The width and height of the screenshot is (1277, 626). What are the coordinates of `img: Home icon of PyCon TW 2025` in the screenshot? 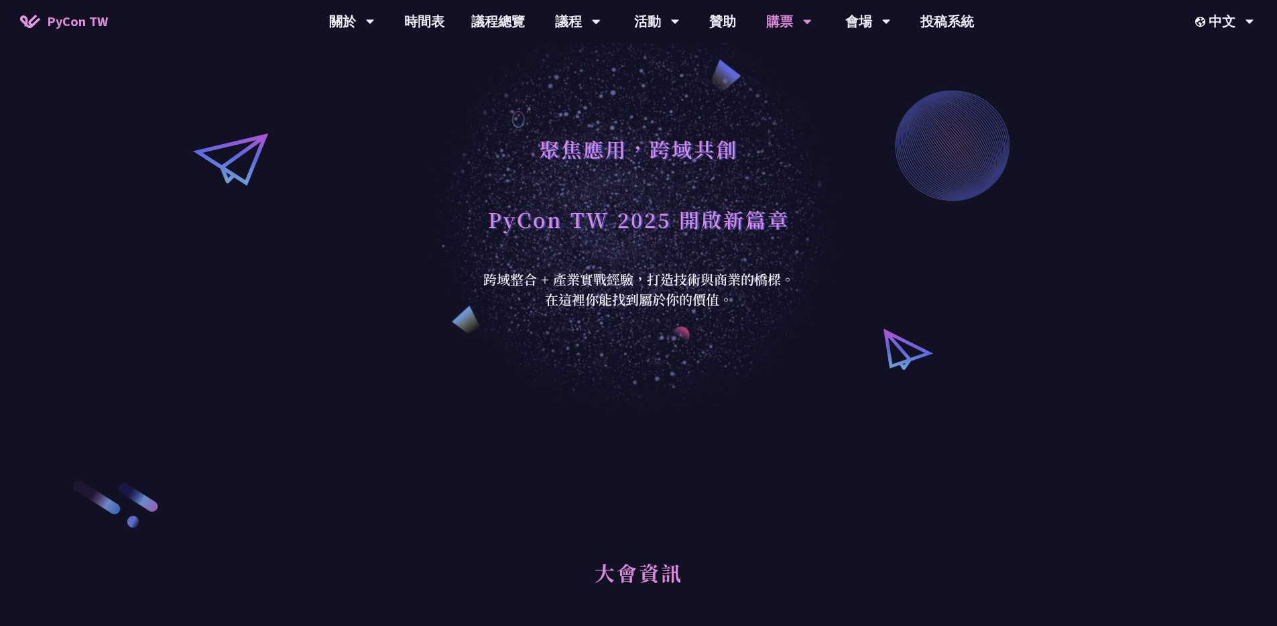 It's located at (30, 21).